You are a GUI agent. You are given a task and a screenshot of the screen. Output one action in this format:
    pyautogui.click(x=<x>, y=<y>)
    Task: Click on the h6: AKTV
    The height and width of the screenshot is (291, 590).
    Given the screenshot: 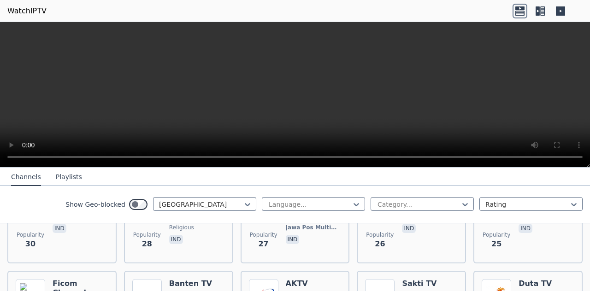 What is the action you would take?
    pyautogui.click(x=306, y=284)
    